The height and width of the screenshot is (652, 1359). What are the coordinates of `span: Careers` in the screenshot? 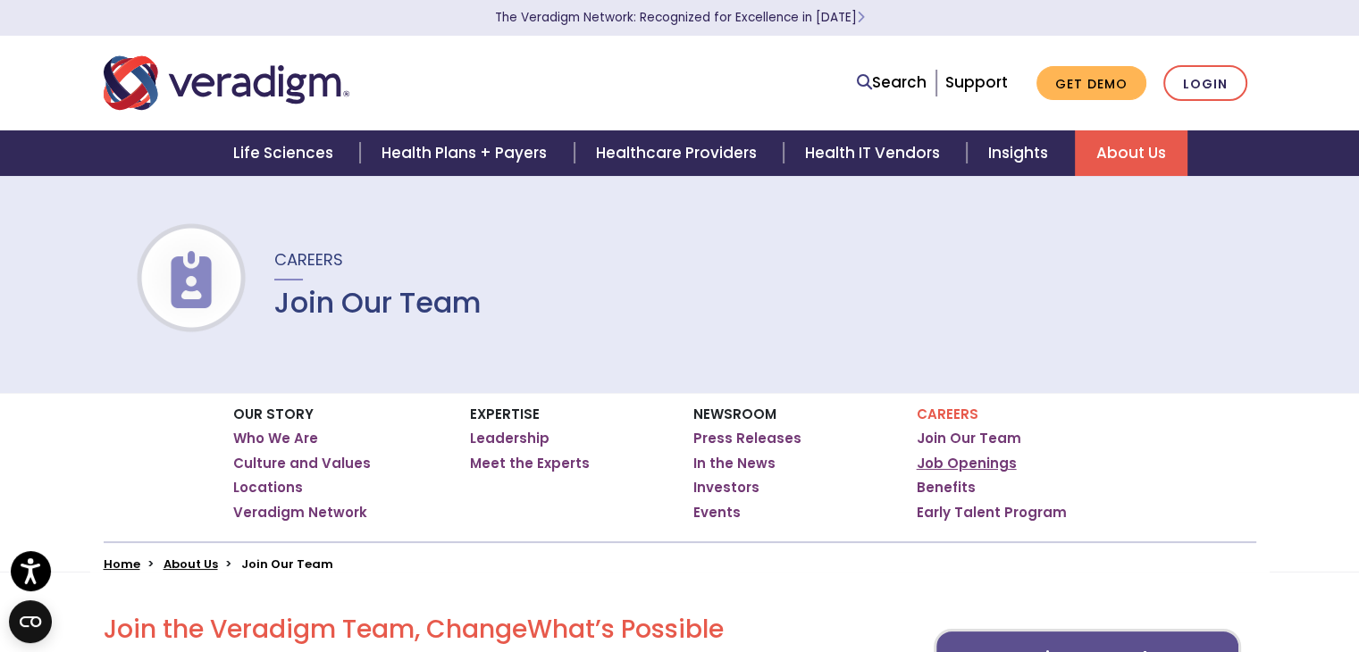 It's located at (308, 259).